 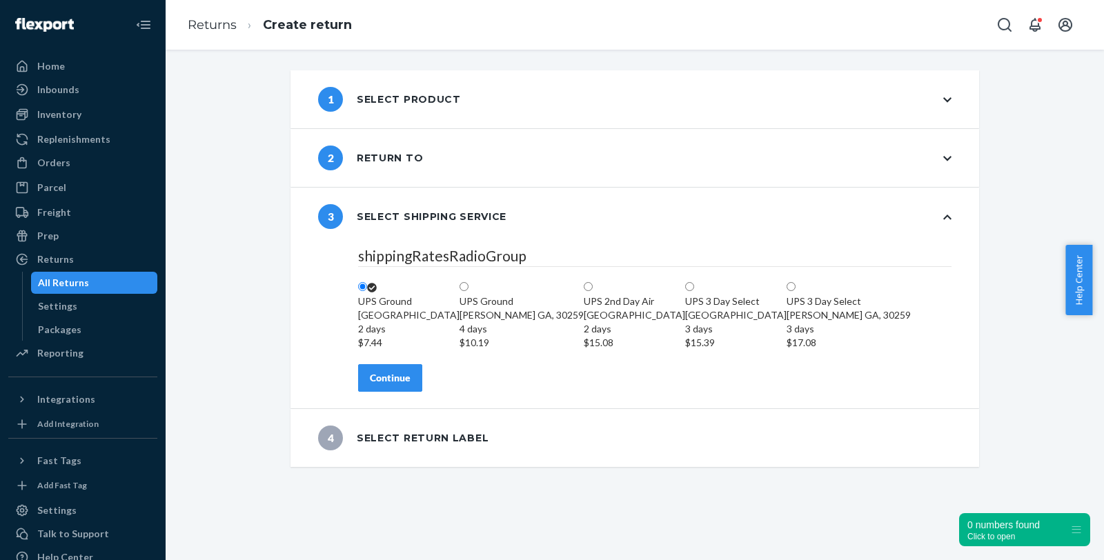 I want to click on div: Returns, so click(x=55, y=259).